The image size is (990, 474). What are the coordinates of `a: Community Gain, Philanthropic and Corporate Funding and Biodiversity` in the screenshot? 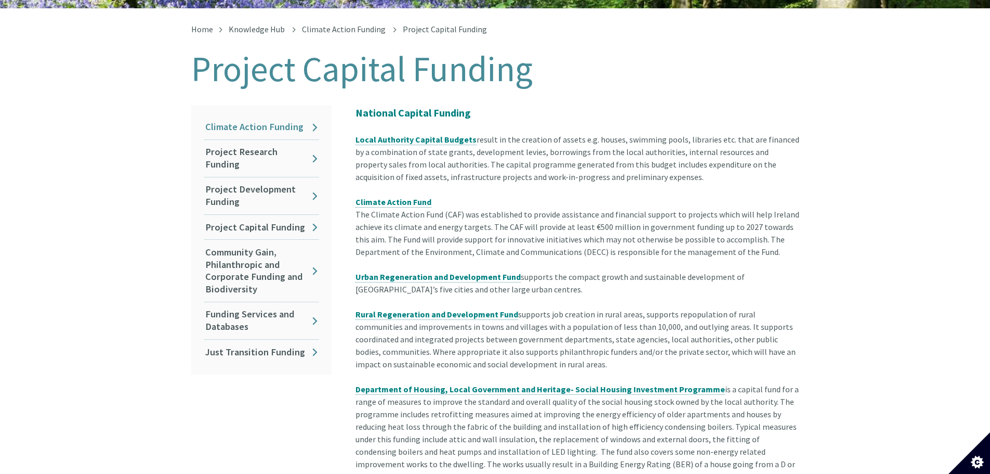 It's located at (262, 270).